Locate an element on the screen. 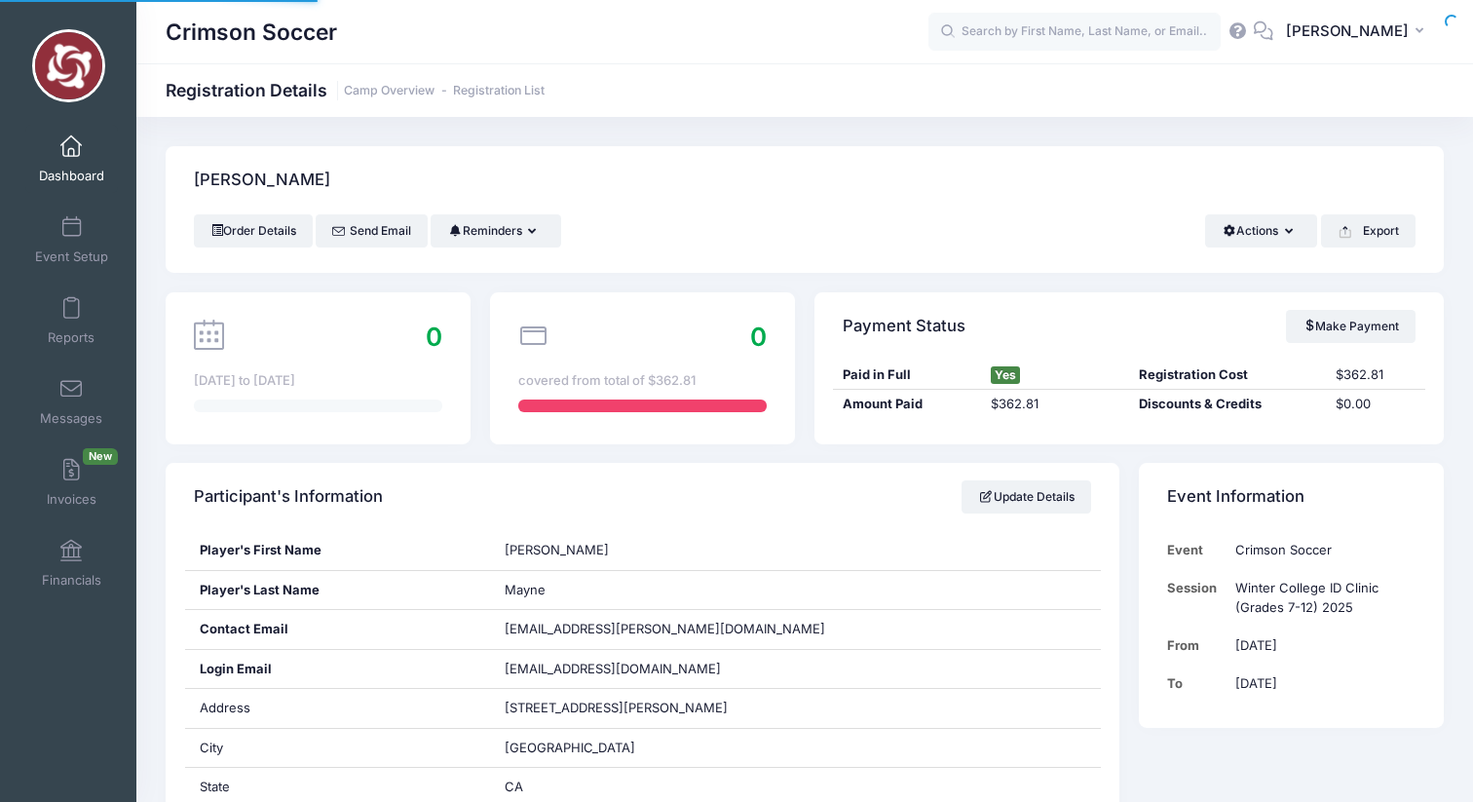  h4: Participant's Information is located at coordinates (288, 497).